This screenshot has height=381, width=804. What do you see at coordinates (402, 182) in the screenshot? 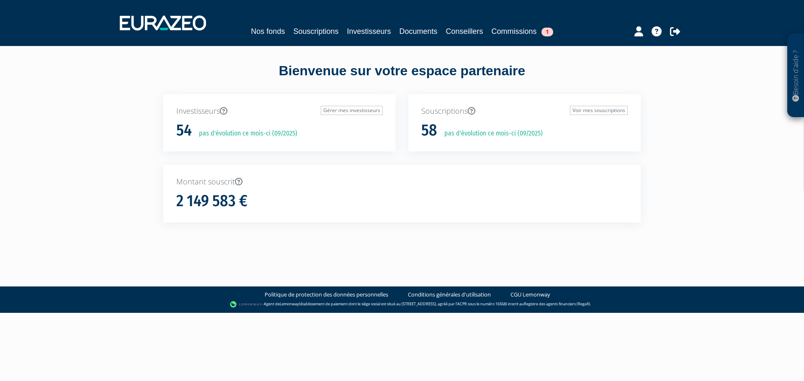
I see `p: Montant souscrit` at bounding box center [402, 182].